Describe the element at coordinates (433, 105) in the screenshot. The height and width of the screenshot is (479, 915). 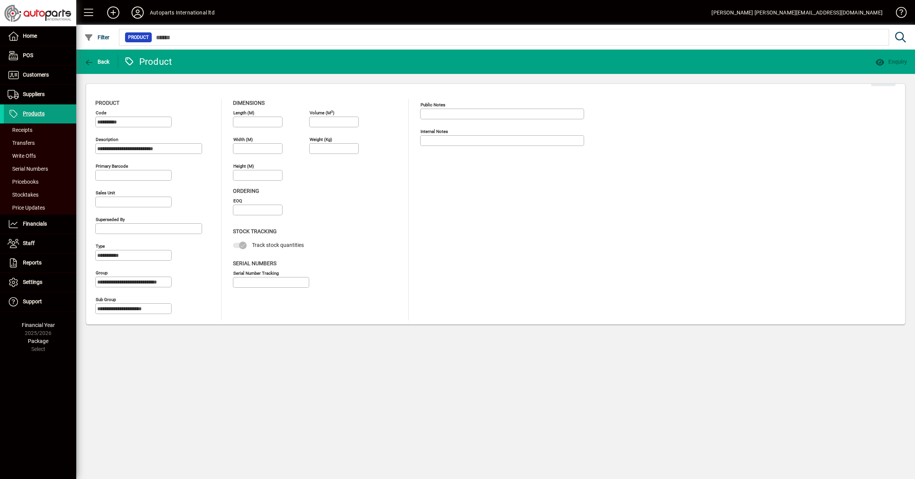
I see `mat-label: Public Notes` at that location.